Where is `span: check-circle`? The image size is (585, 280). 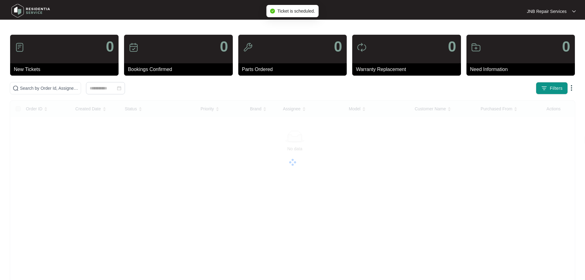 span: check-circle is located at coordinates (272, 11).